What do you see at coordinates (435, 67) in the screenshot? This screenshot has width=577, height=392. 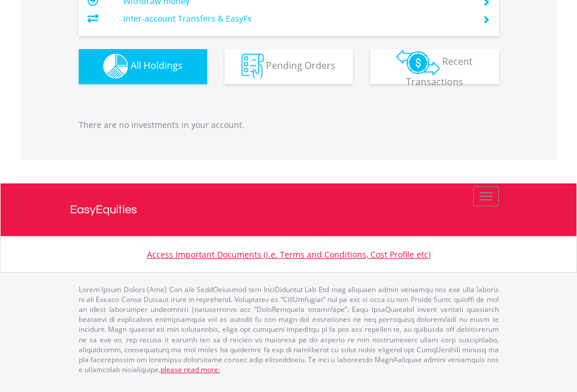 I see `button: Recent Transactions` at bounding box center [435, 67].